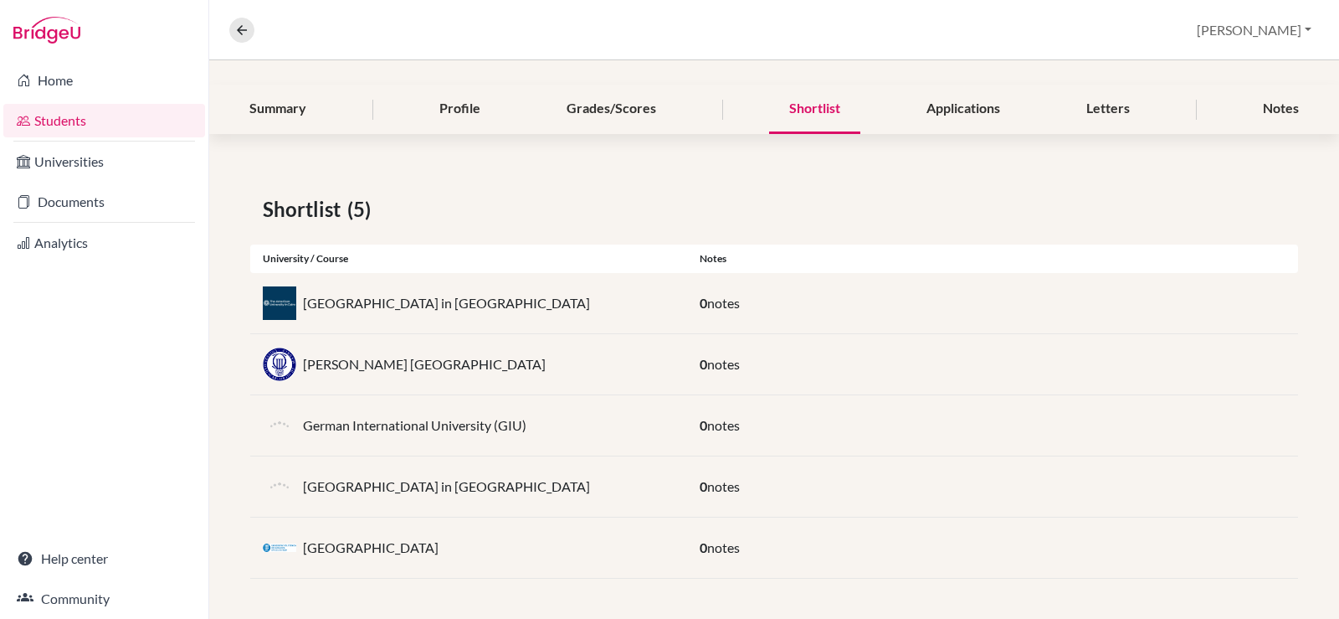 This screenshot has width=1339, height=619. Describe the element at coordinates (362, 209) in the screenshot. I see `span: (5)` at that location.